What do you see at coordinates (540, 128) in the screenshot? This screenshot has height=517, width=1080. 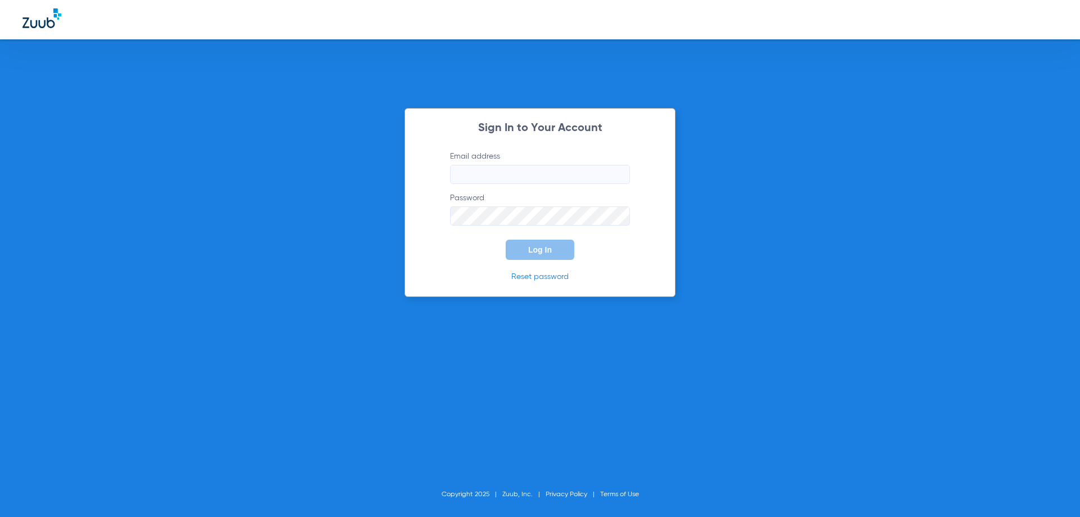 I see `h2: Sign In to Your Account` at bounding box center [540, 128].